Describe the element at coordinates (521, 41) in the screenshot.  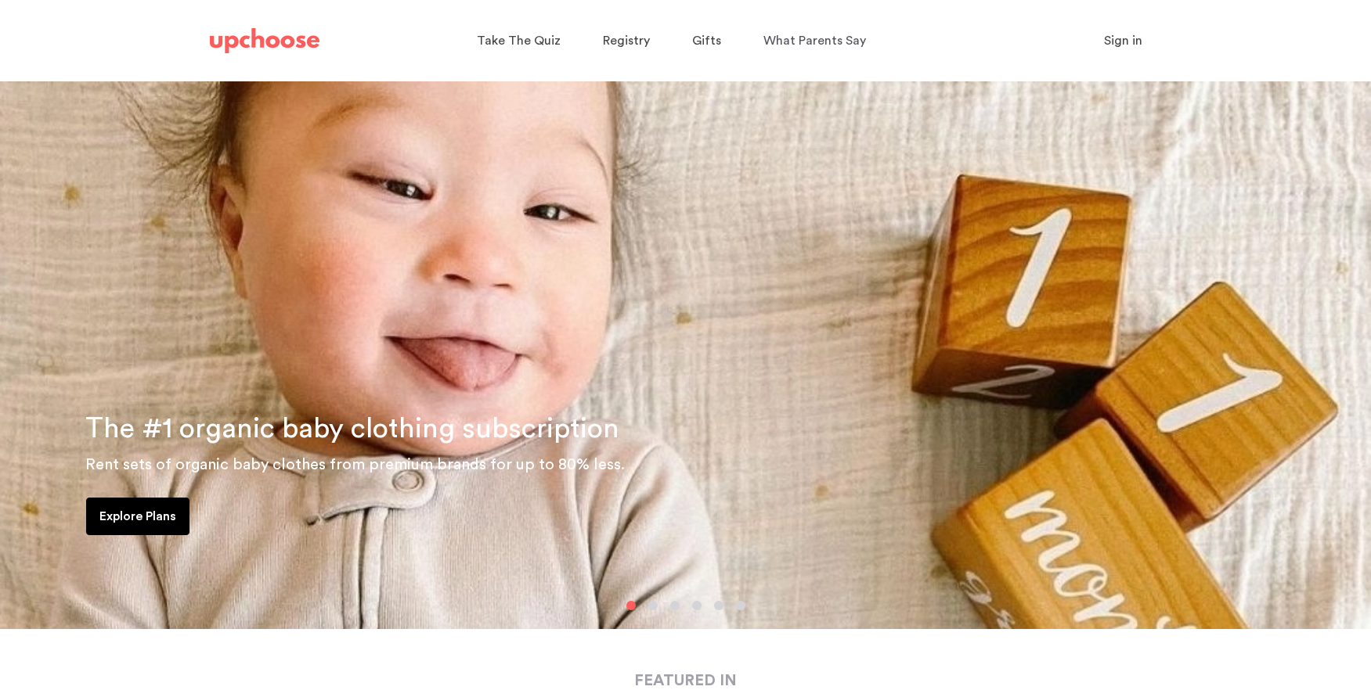
I see `a: Take The Quiz` at that location.